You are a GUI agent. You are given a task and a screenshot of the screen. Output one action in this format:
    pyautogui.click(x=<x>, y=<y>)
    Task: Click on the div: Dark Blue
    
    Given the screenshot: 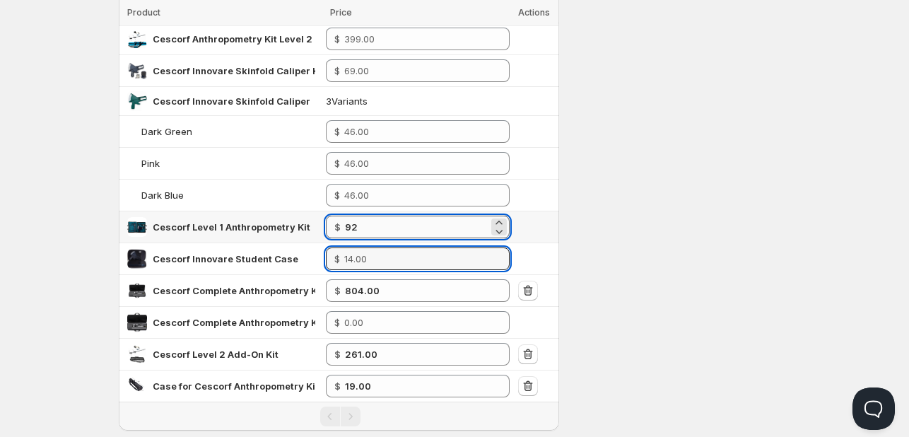 What is the action you would take?
    pyautogui.click(x=163, y=195)
    